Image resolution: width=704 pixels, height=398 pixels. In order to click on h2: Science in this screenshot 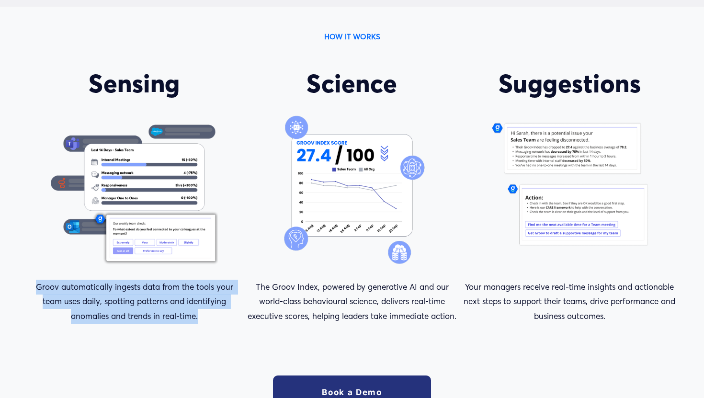, I will do `click(352, 83)`.